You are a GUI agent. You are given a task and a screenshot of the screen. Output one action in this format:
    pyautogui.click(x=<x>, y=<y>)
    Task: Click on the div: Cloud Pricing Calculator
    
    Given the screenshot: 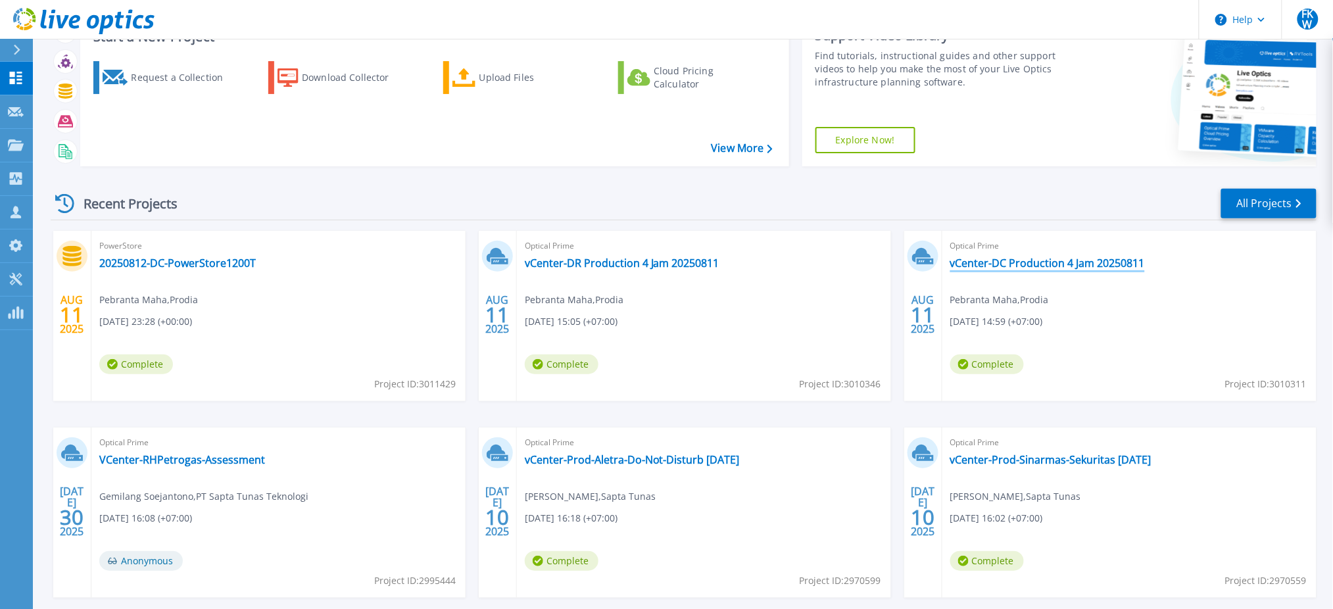 What is the action you would take?
    pyautogui.click(x=706, y=78)
    